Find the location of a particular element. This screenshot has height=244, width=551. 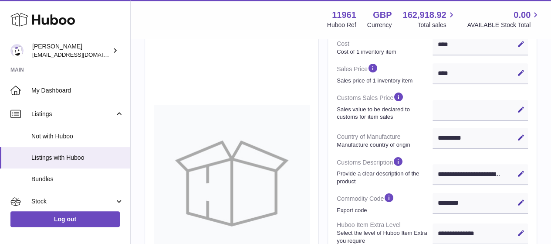

strong: Export code is located at coordinates (384, 210).